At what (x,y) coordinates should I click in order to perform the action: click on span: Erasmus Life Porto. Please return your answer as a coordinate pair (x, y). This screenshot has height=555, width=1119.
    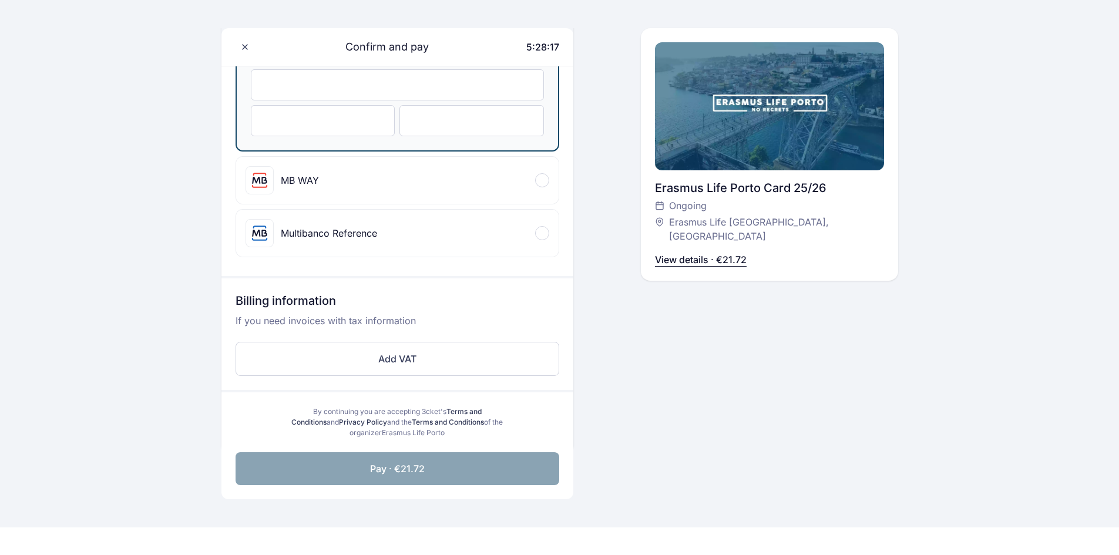
    Looking at the image, I should click on (413, 432).